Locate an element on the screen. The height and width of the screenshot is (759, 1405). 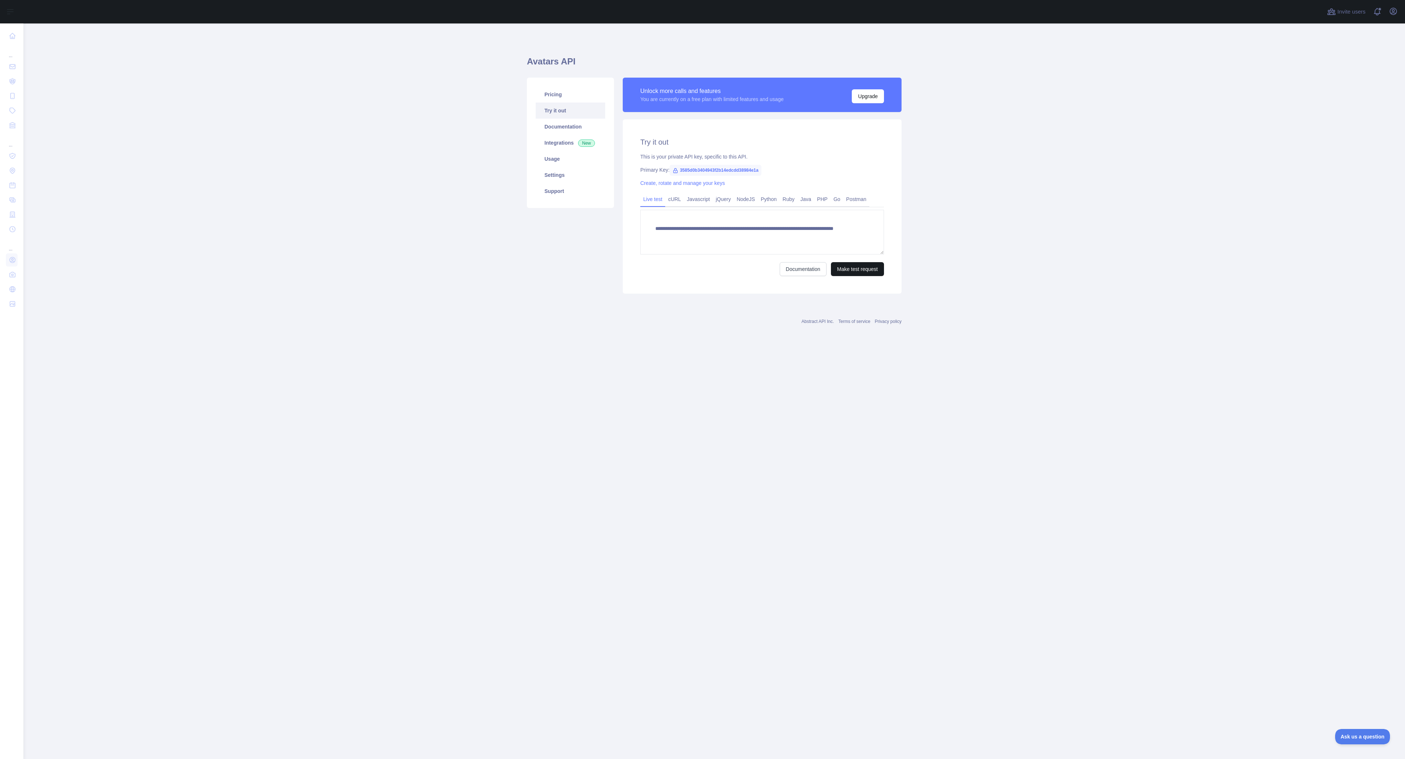
a: Integrations New is located at coordinates (571, 143).